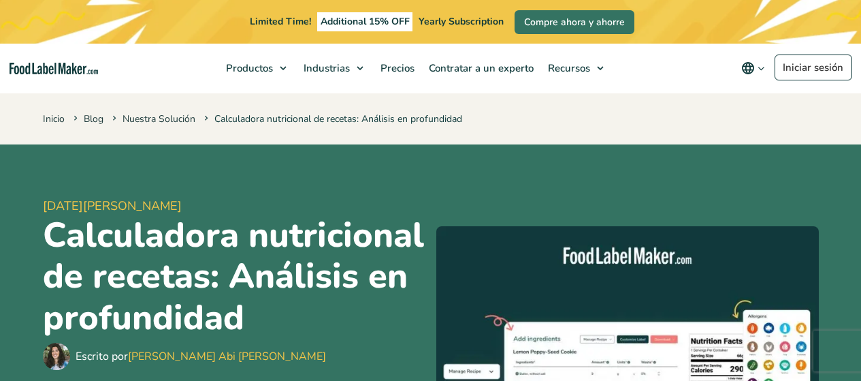 The height and width of the screenshot is (381, 861). Describe the element at coordinates (396, 68) in the screenshot. I see `a: Precios` at that location.